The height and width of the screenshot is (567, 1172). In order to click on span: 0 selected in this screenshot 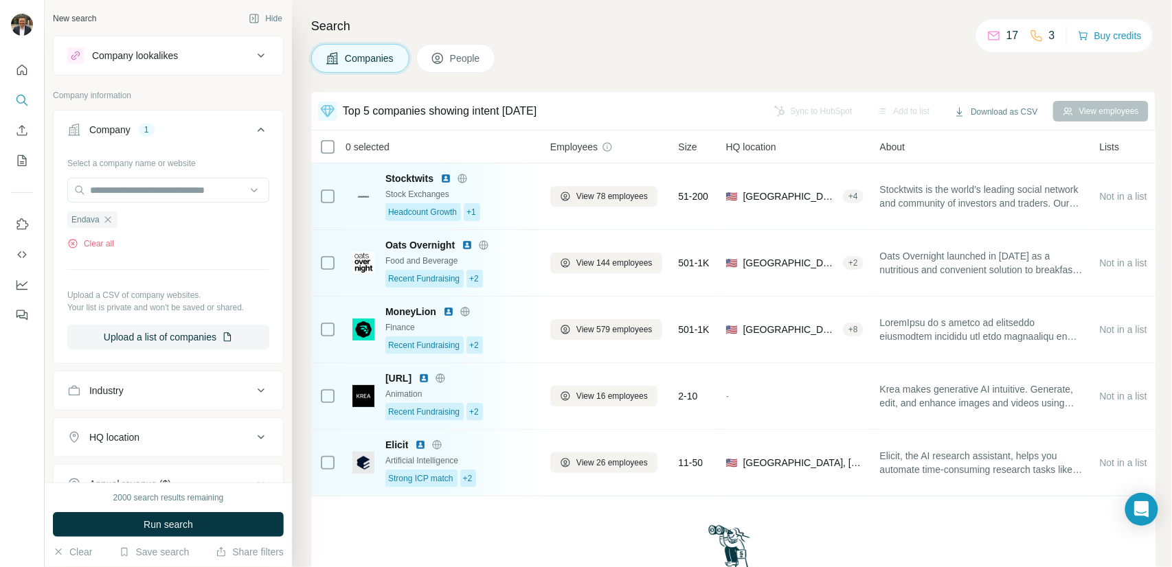, I will do `click(368, 147)`.